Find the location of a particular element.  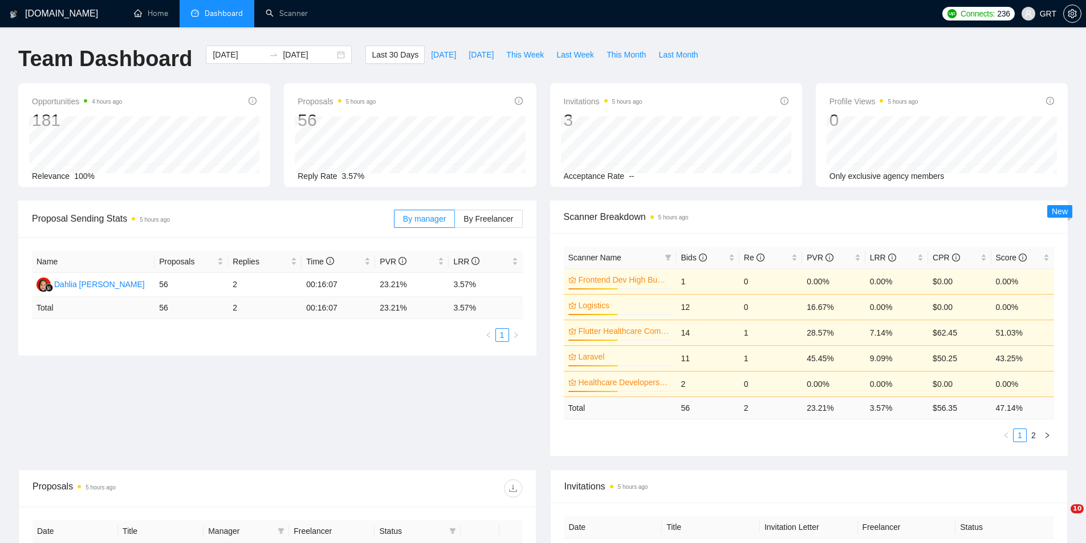

button: Last Month is located at coordinates (678, 55).